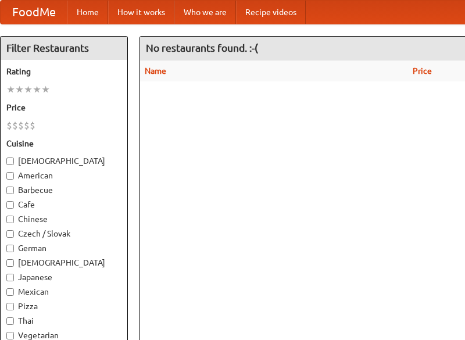 The image size is (465, 340). Describe the element at coordinates (64, 48) in the screenshot. I see `h4: Filter Restaurants` at that location.